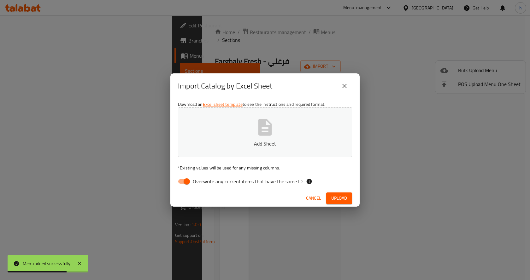  I want to click on div: Download an to see the instructions and required format., so click(265, 144).